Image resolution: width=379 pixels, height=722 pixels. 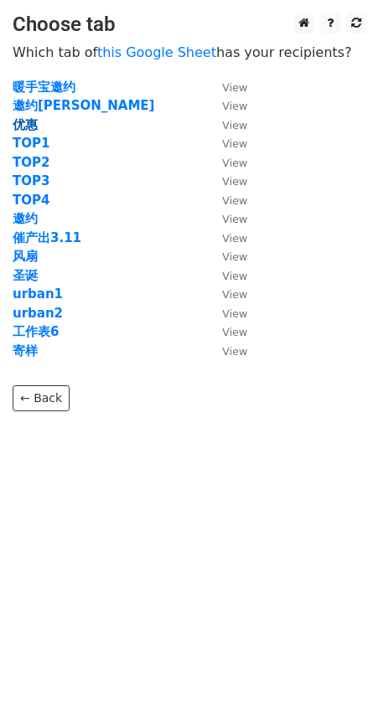 I want to click on a: 工作表6, so click(x=35, y=332).